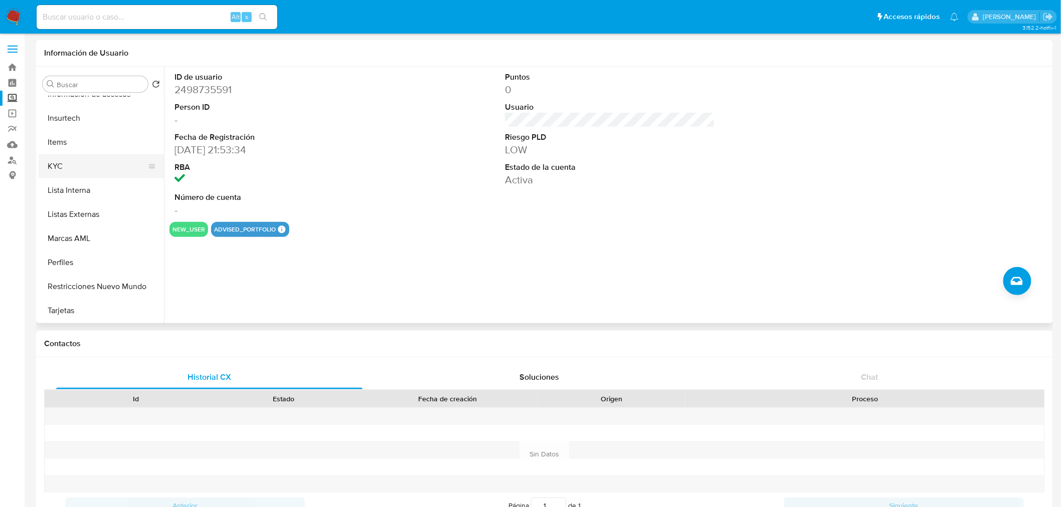 This screenshot has width=1061, height=507. I want to click on dt: Usuario, so click(610, 107).